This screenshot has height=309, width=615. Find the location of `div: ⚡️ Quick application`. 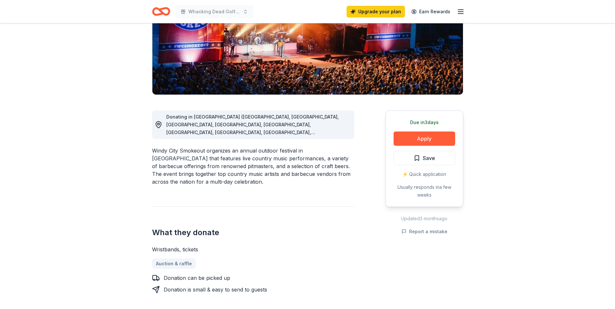

div: ⚡️ Quick application is located at coordinates (424, 174).